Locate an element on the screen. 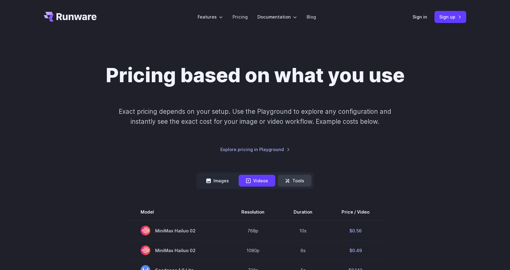 This screenshot has height=270, width=510. th: Model is located at coordinates (176, 212).